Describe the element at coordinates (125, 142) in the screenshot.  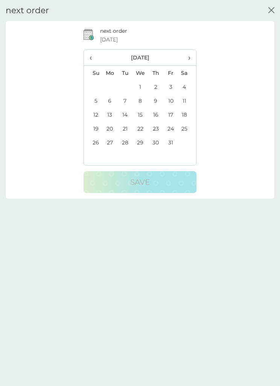
I see `td: 28` at that location.